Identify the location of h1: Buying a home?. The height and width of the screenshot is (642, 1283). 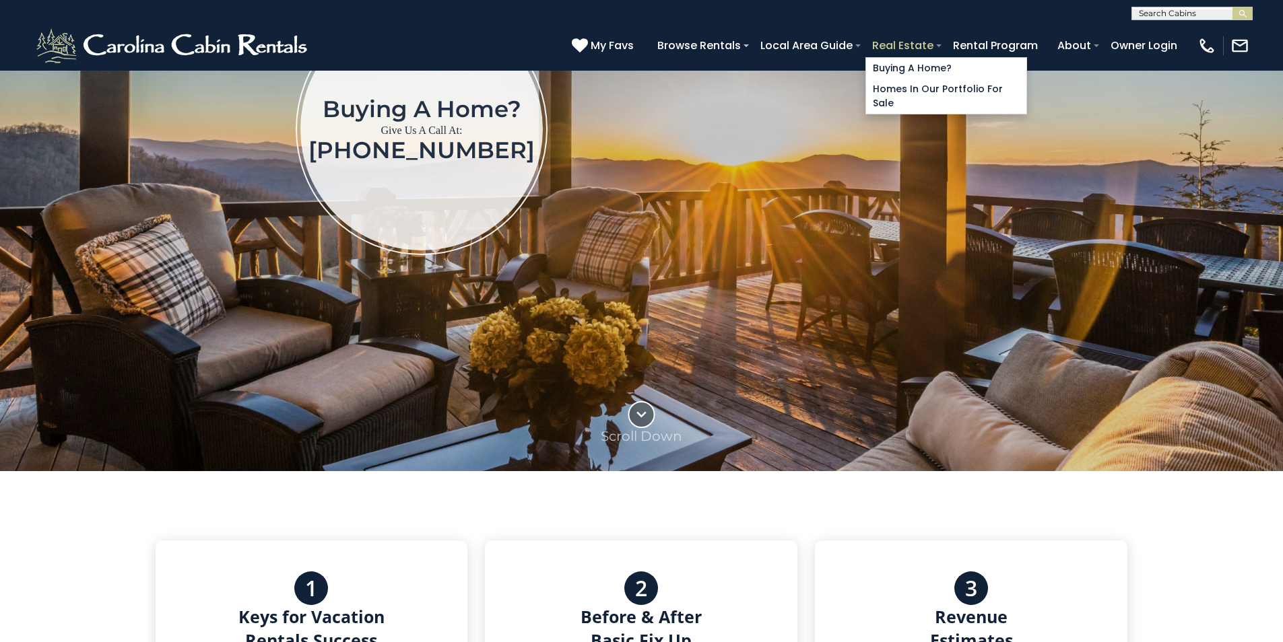
(422, 109).